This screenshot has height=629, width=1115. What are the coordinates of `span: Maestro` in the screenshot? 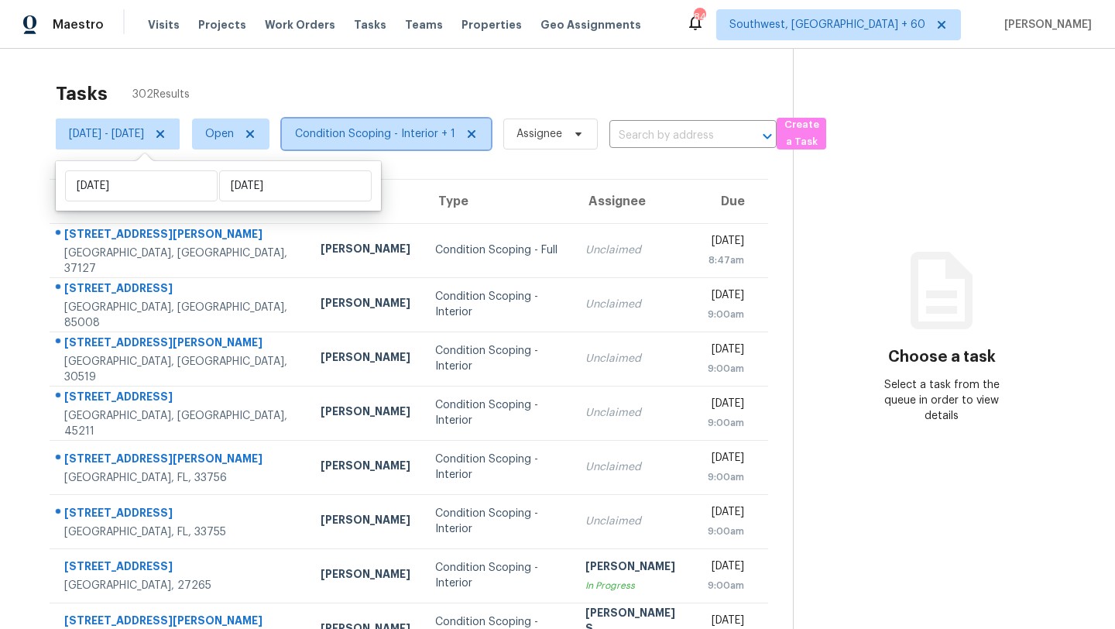 It's located at (78, 25).